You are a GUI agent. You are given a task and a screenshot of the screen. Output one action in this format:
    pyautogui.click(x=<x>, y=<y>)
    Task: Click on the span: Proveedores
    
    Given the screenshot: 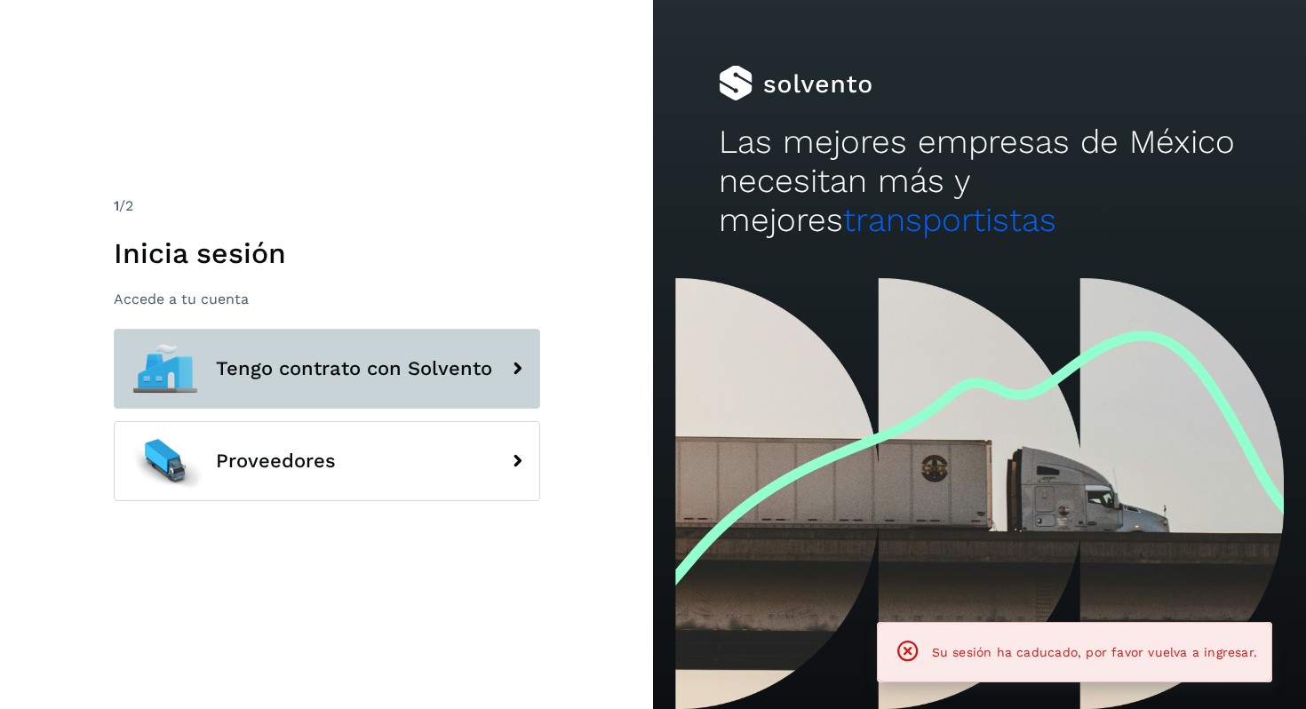 What is the action you would take?
    pyautogui.click(x=275, y=461)
    